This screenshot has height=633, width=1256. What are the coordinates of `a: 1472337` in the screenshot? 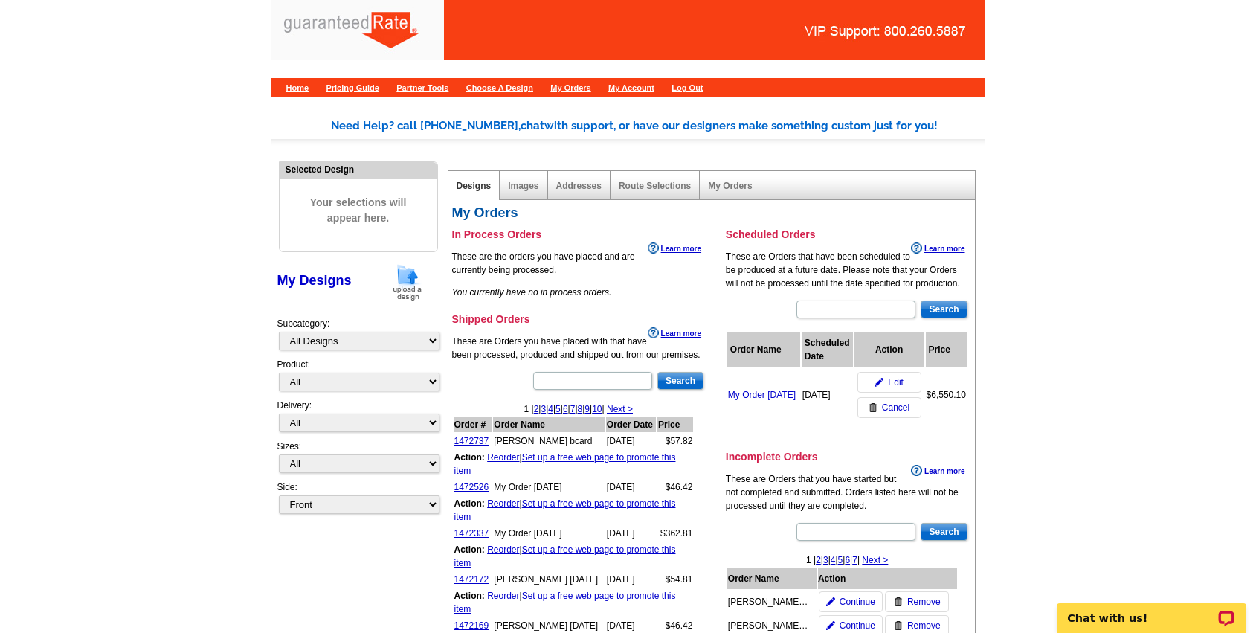 It's located at (471, 533).